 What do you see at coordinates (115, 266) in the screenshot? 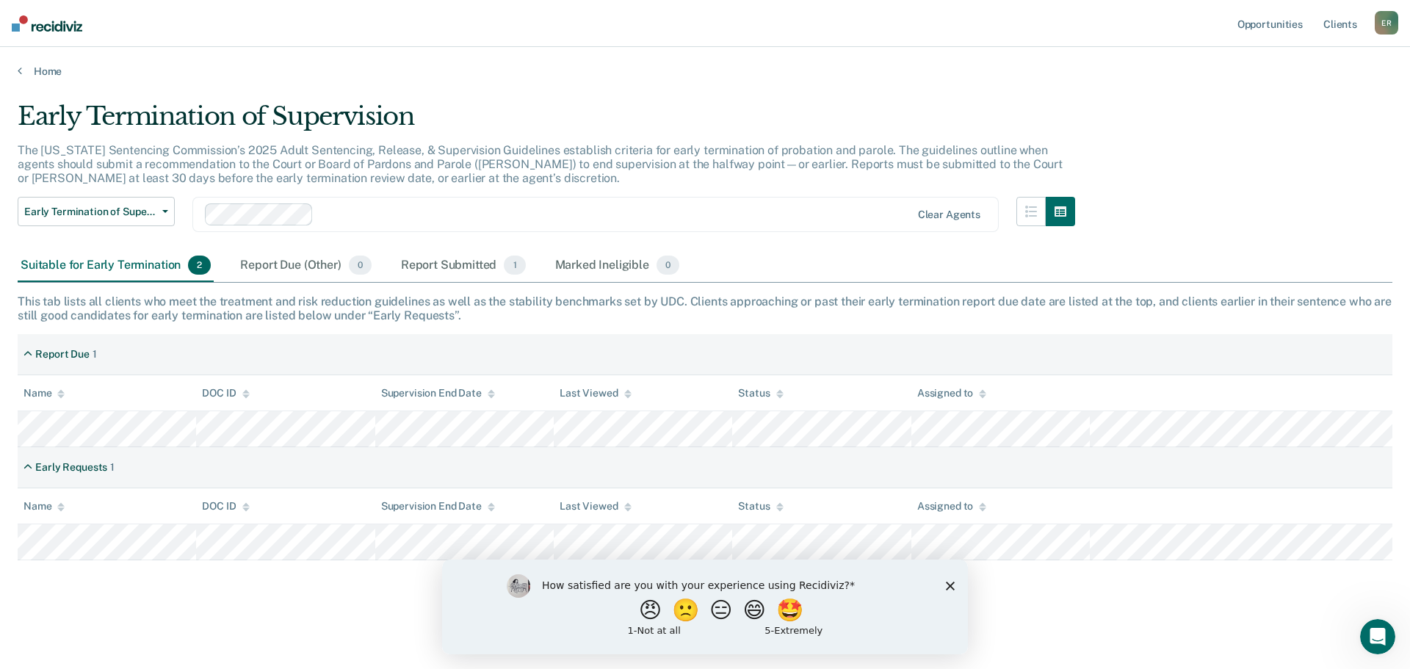
I see `div: Suitable for Early Termination2` at bounding box center [115, 266].